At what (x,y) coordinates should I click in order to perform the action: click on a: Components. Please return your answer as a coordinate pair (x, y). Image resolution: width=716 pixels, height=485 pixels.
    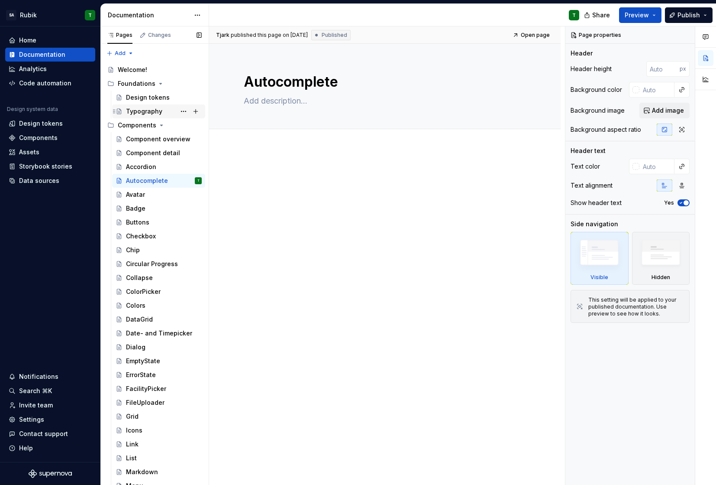
    Looking at the image, I should click on (50, 138).